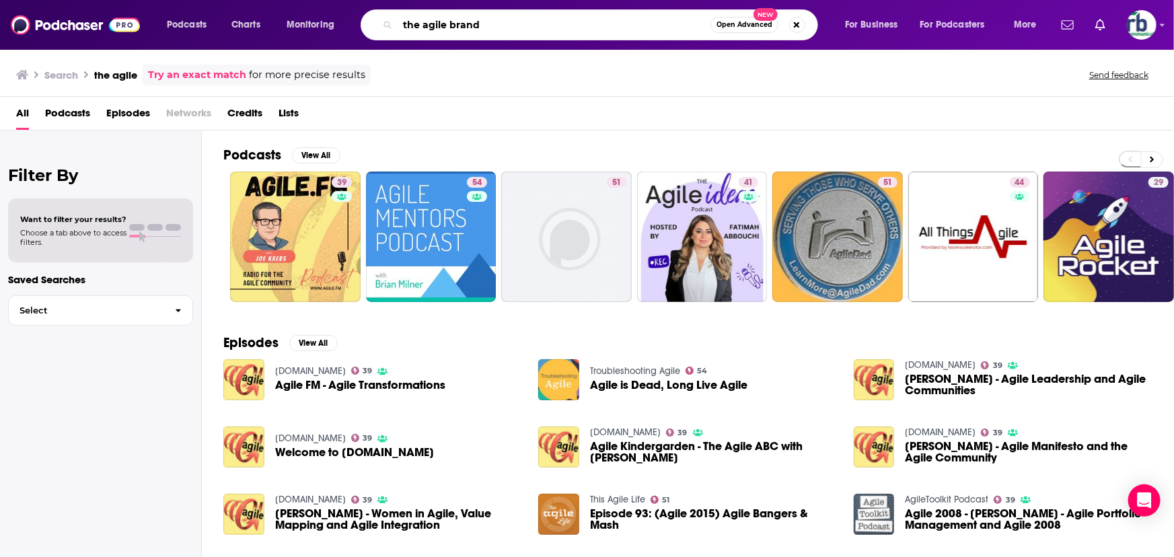 This screenshot has height=557, width=1174. What do you see at coordinates (307, 75) in the screenshot?
I see `span: for more precise results` at bounding box center [307, 75].